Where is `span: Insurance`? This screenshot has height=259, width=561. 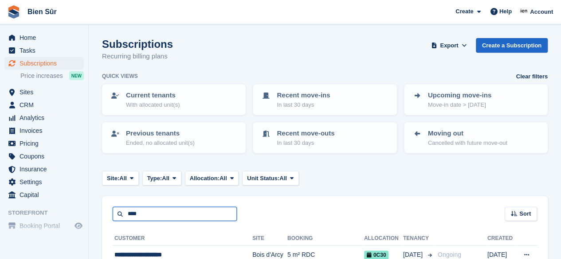 span: Insurance is located at coordinates (46, 169).